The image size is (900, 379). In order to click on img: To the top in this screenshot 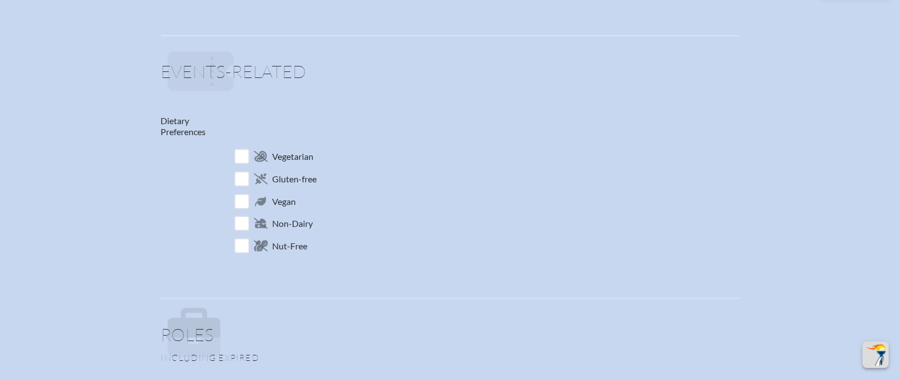, I will do `click(876, 355)`.